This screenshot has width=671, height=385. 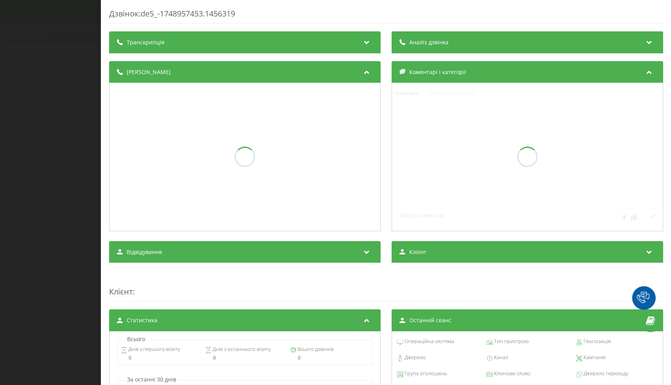 I want to click on p: За останні 30 днів, so click(x=151, y=380).